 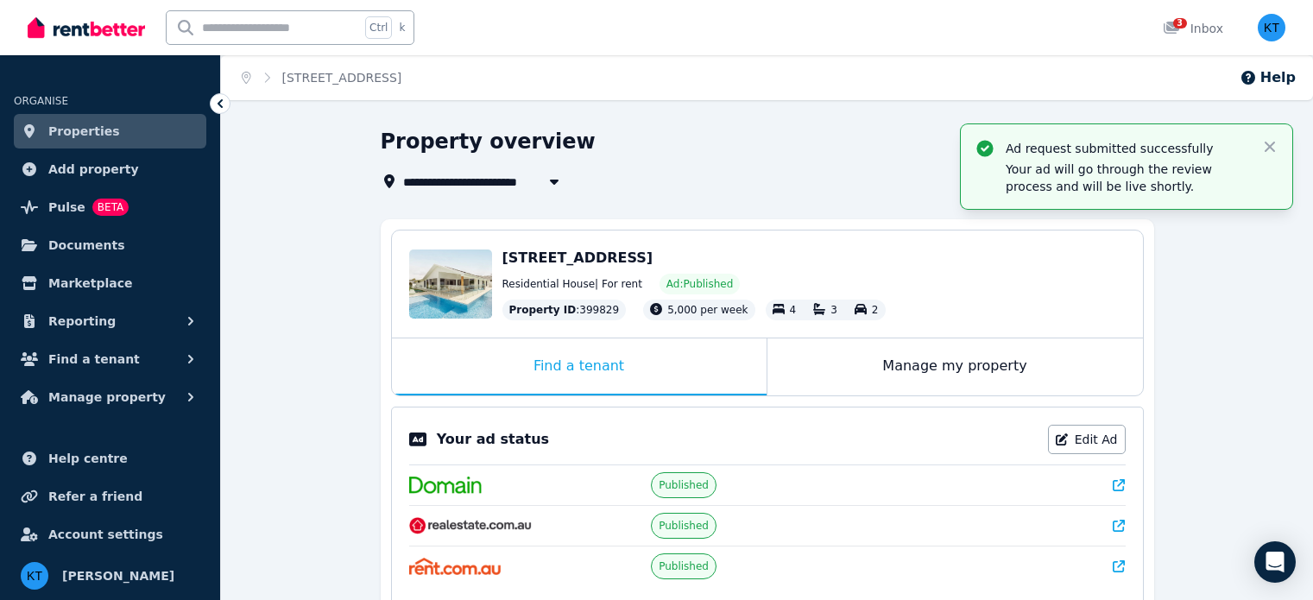 I want to click on nav: Breadcrumb, so click(x=321, y=78).